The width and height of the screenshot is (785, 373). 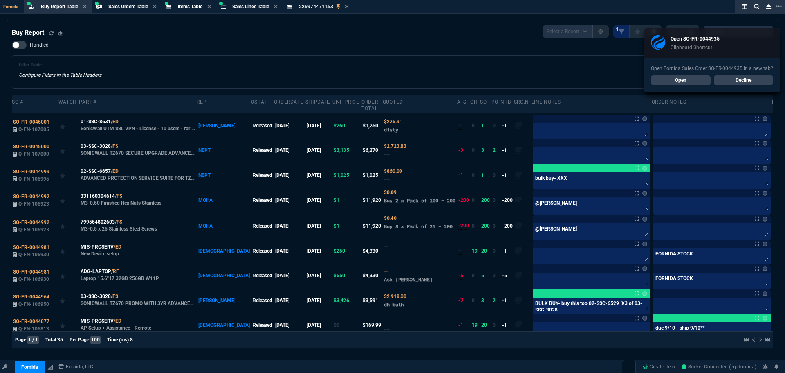 What do you see at coordinates (34, 204) in the screenshot?
I see `span: Q-FN-106923` at bounding box center [34, 204].